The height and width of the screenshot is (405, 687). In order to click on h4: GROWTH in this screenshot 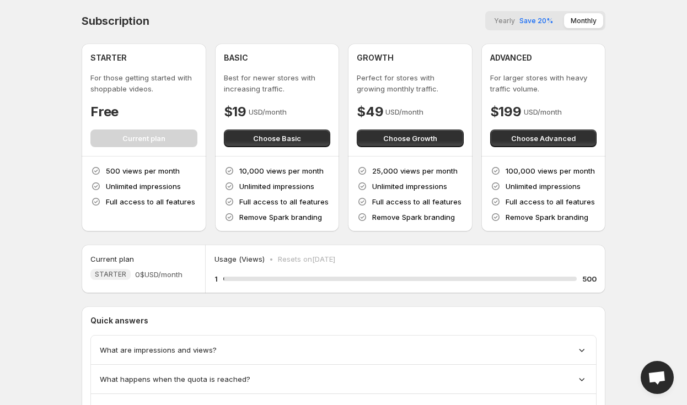, I will do `click(375, 58)`.